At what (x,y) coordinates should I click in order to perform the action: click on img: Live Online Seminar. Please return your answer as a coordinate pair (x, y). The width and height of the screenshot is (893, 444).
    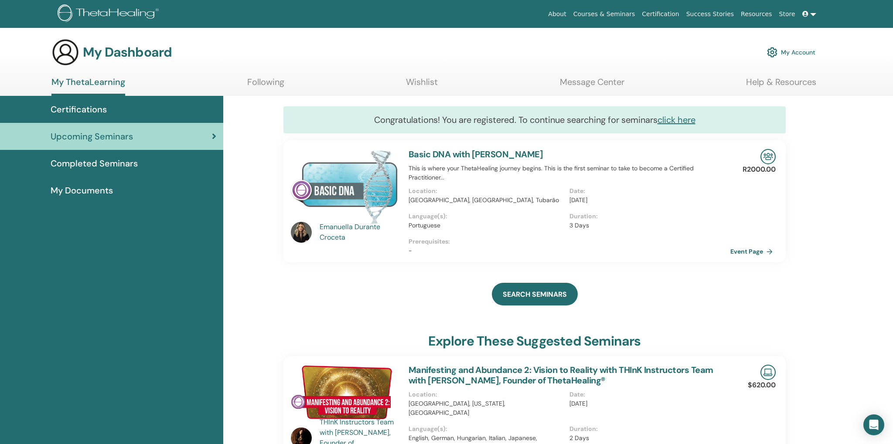
    Looking at the image, I should click on (767, 372).